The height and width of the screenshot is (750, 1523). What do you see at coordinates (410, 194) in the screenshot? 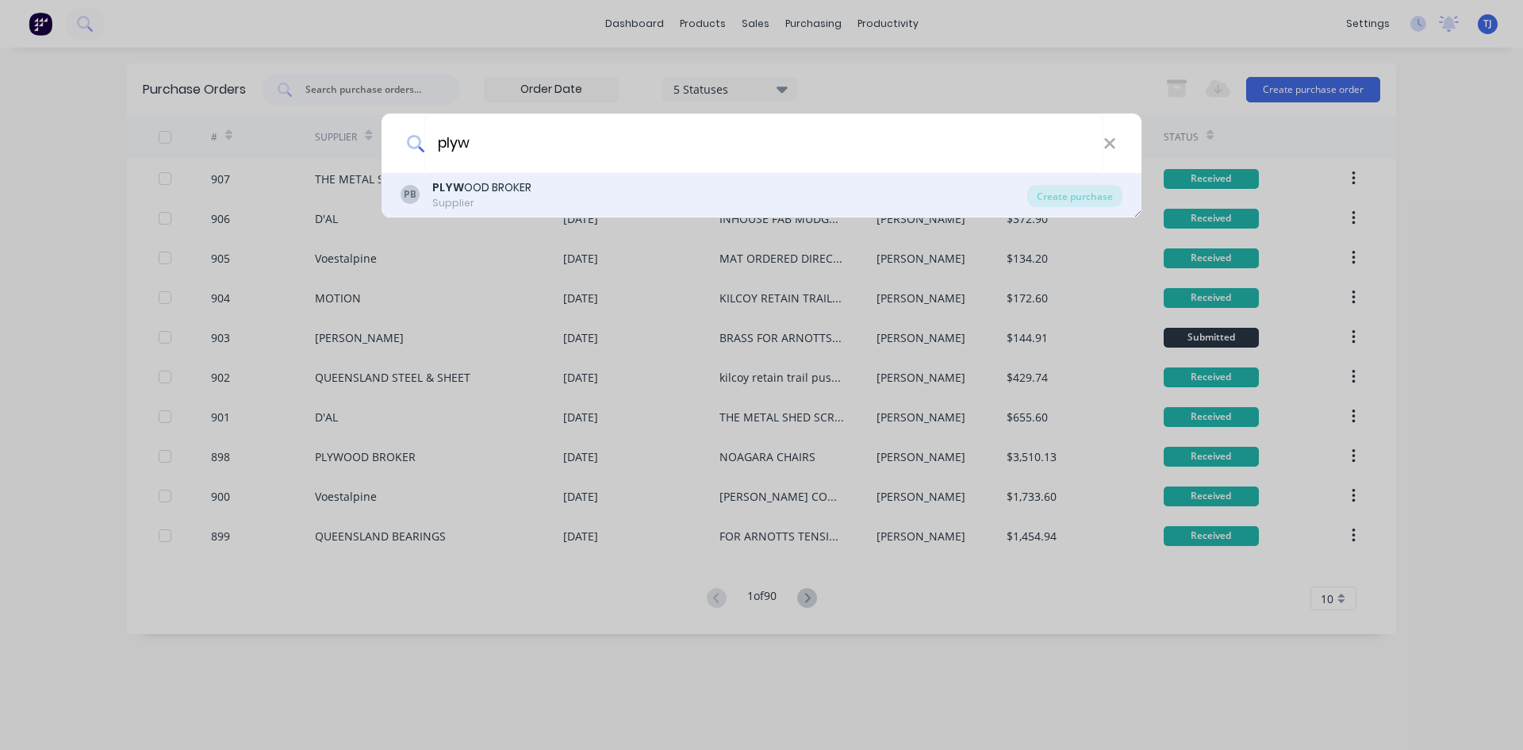
I see `div: PB` at bounding box center [410, 194].